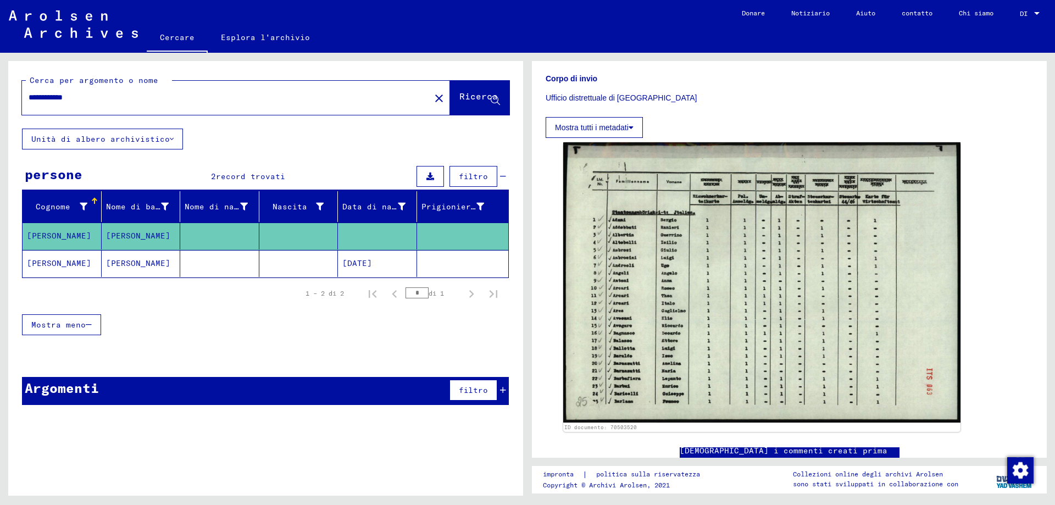 The width and height of the screenshot is (1055, 505). Describe the element at coordinates (494, 294) in the screenshot. I see `button: Ultima pagina` at that location.